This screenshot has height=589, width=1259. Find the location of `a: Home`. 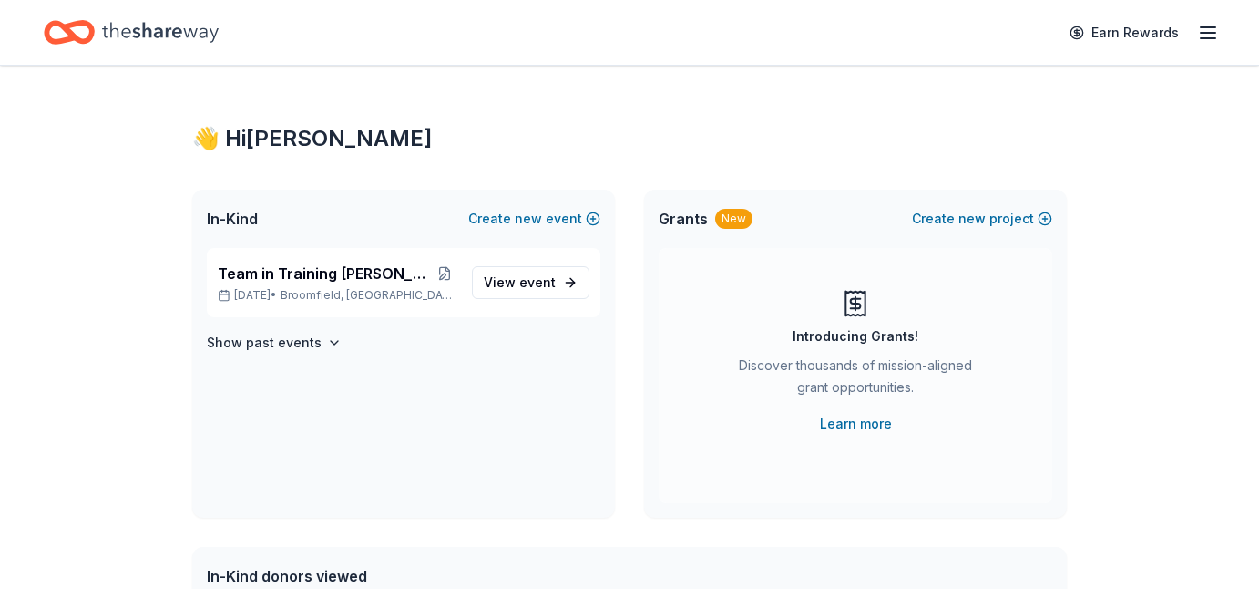

a: Home is located at coordinates (131, 32).